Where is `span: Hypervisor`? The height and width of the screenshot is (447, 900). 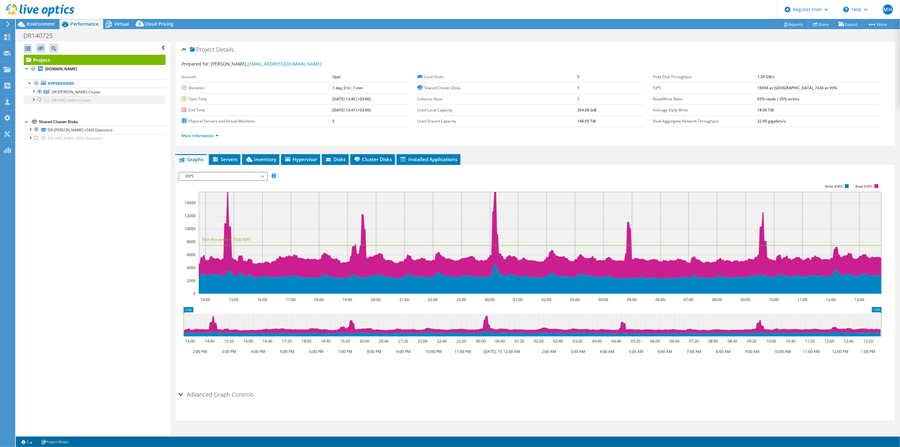
span: Hypervisor is located at coordinates (300, 159).